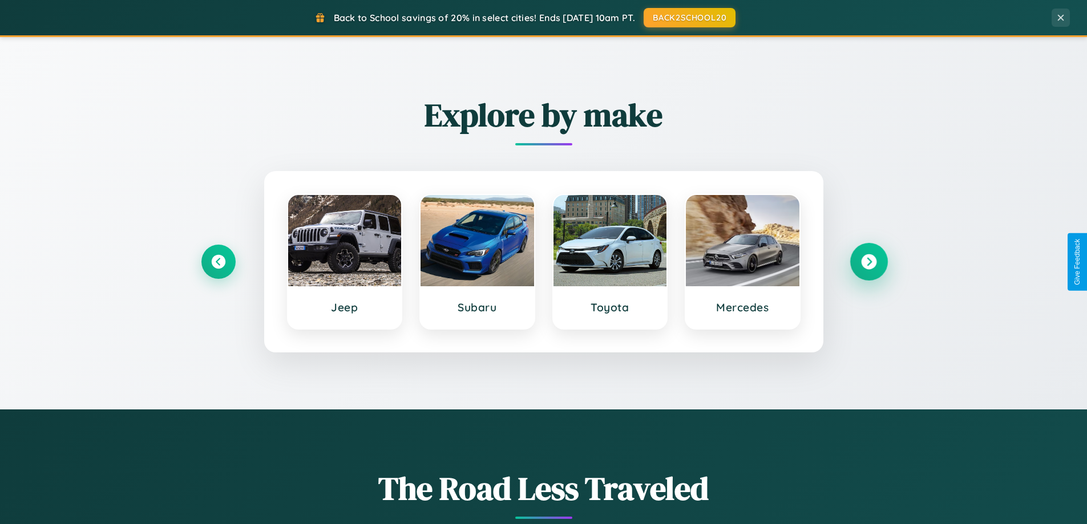  Describe the element at coordinates (689, 18) in the screenshot. I see `button: BACK2SCHOOL20` at that location.